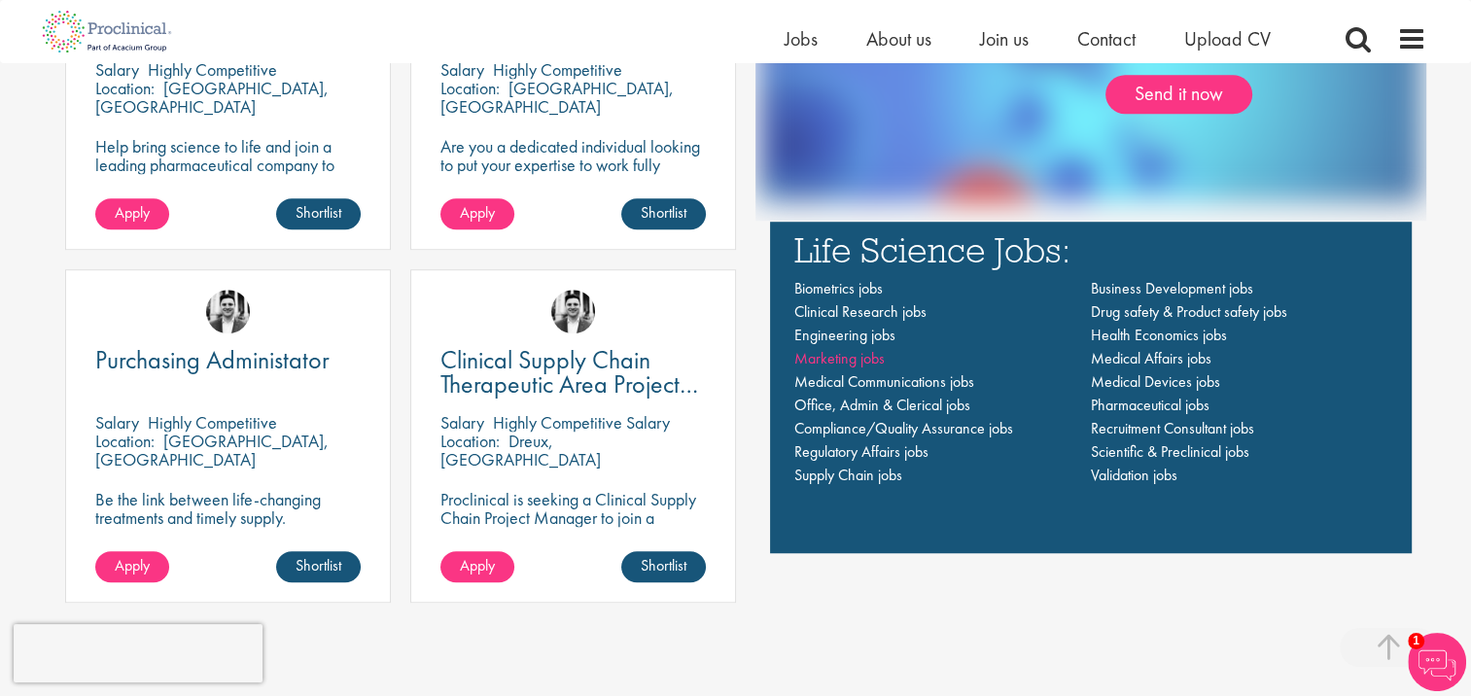 Image resolution: width=1471 pixels, height=696 pixels. Describe the element at coordinates (899, 39) in the screenshot. I see `a: About us` at that location.